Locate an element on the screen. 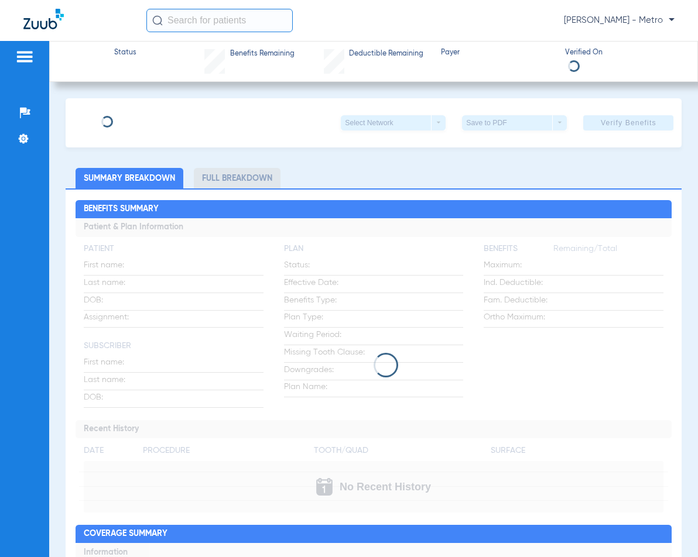 Image resolution: width=698 pixels, height=557 pixels. span: Deductible Remaining is located at coordinates (386, 54).